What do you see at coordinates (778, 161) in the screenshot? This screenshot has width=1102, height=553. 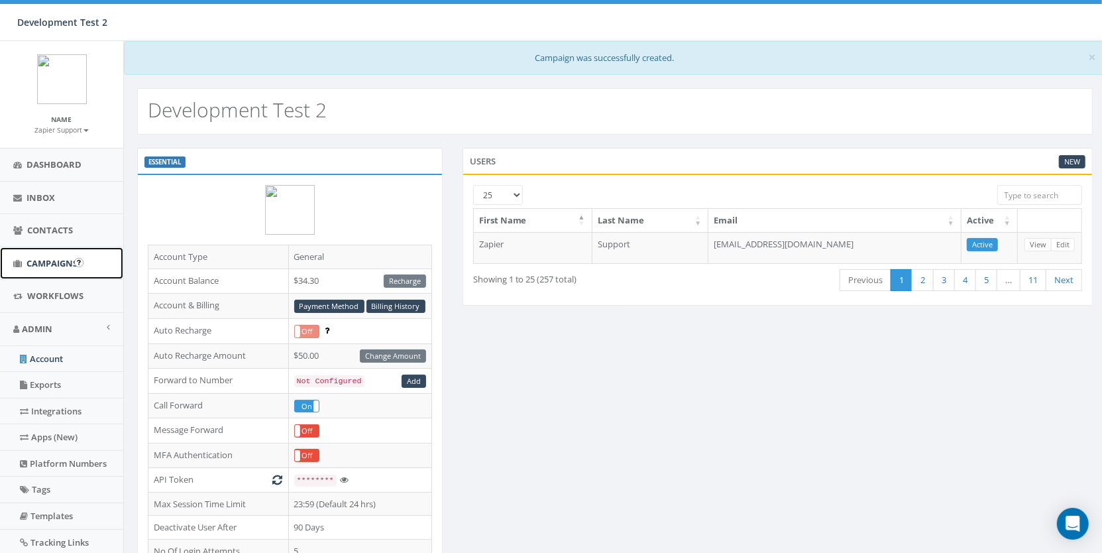 I see `div: Users` at bounding box center [778, 161].